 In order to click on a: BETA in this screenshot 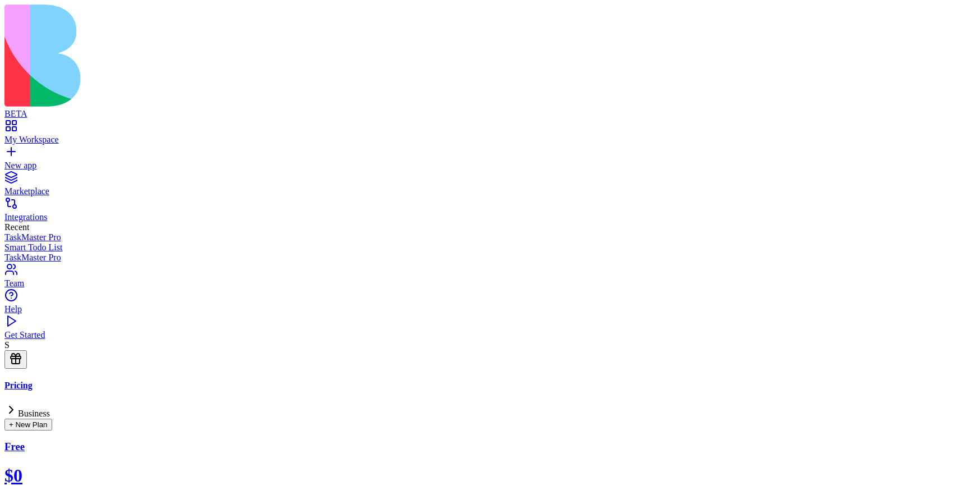, I will do `click(485, 109)`.